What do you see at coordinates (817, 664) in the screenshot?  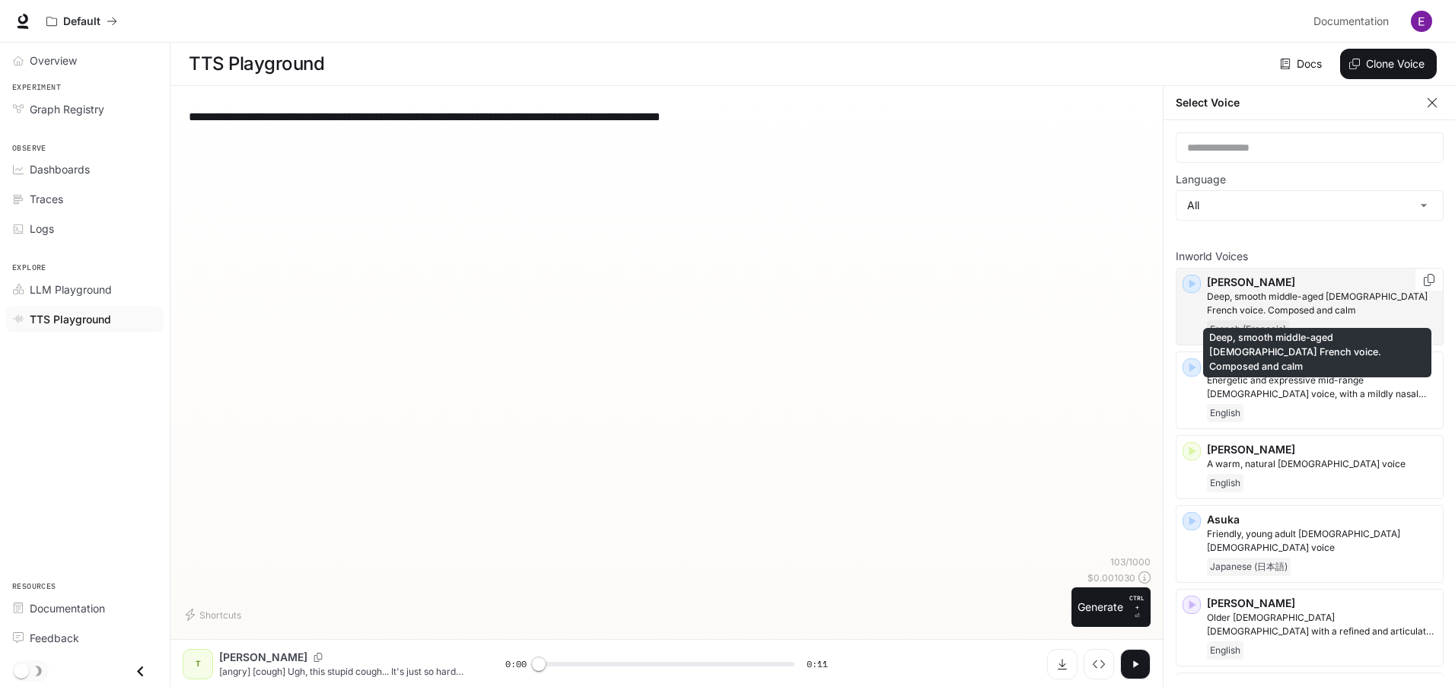 I see `span: 0:11` at bounding box center [817, 664].